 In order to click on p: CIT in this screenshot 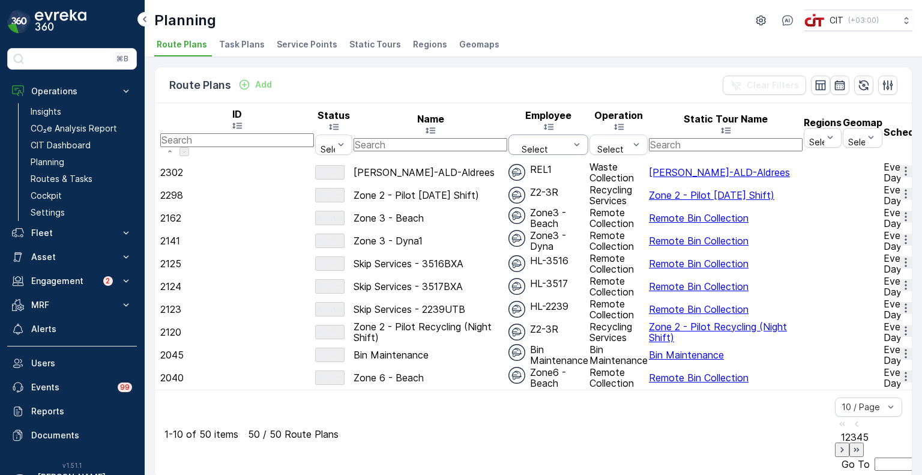, I will do `click(836, 20)`.